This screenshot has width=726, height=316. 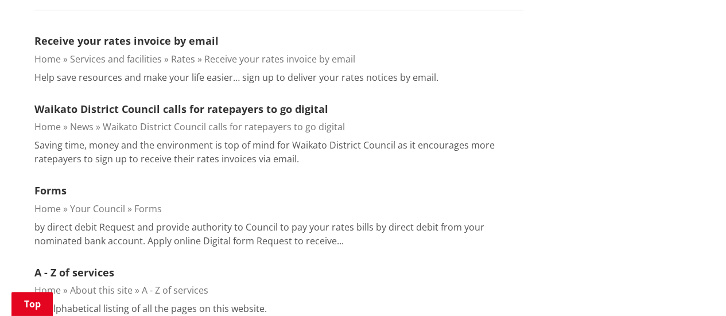 I want to click on a: News, so click(x=81, y=127).